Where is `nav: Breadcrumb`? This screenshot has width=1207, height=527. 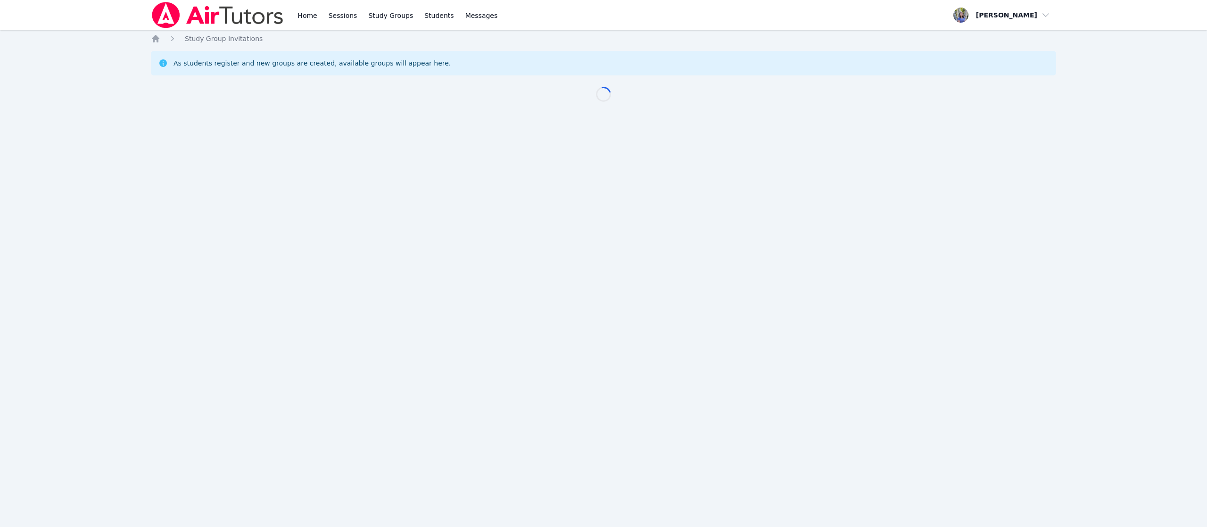
nav: Breadcrumb is located at coordinates (604, 39).